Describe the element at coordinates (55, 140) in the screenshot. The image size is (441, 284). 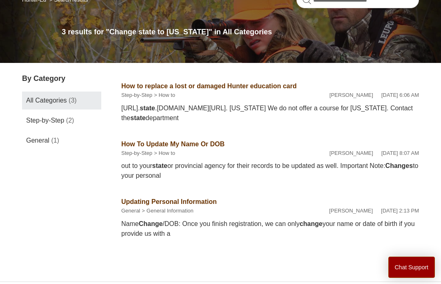
I see `span: (1)` at that location.